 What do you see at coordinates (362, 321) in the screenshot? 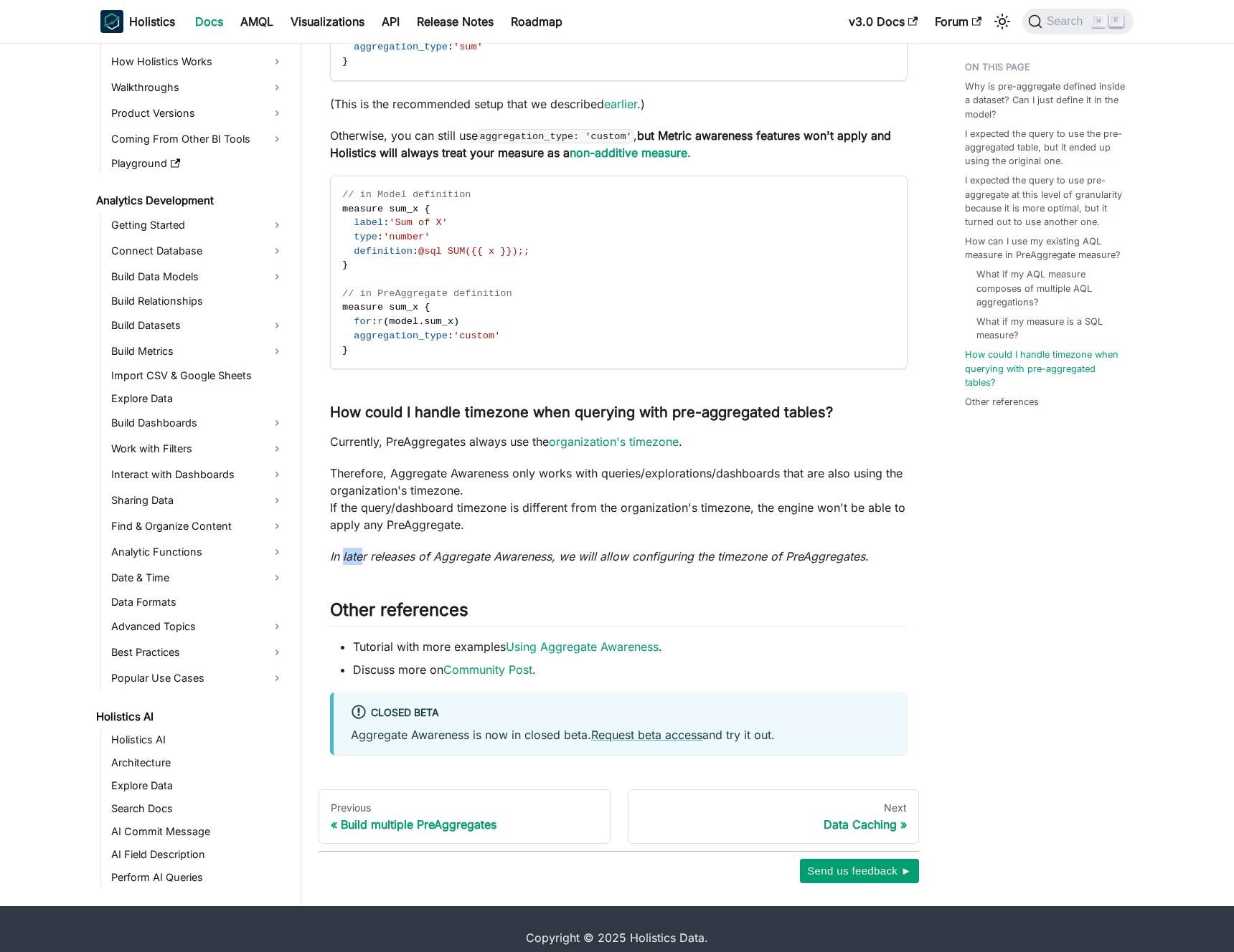
I see `span: for` at bounding box center [362, 321].